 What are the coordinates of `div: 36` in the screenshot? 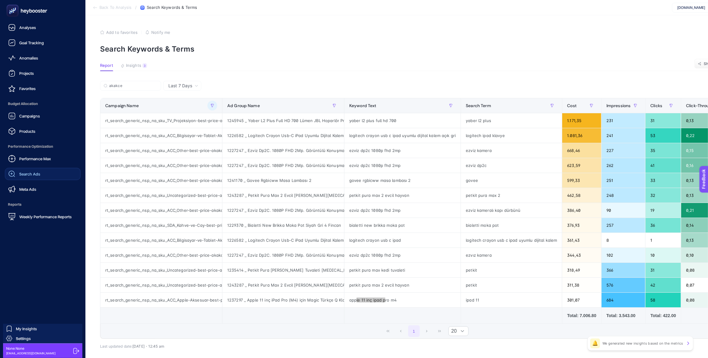 It's located at (664, 225).